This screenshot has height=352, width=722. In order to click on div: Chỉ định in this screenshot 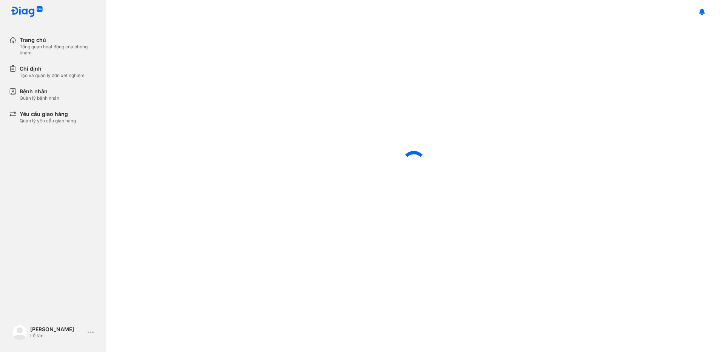, I will do `click(52, 69)`.